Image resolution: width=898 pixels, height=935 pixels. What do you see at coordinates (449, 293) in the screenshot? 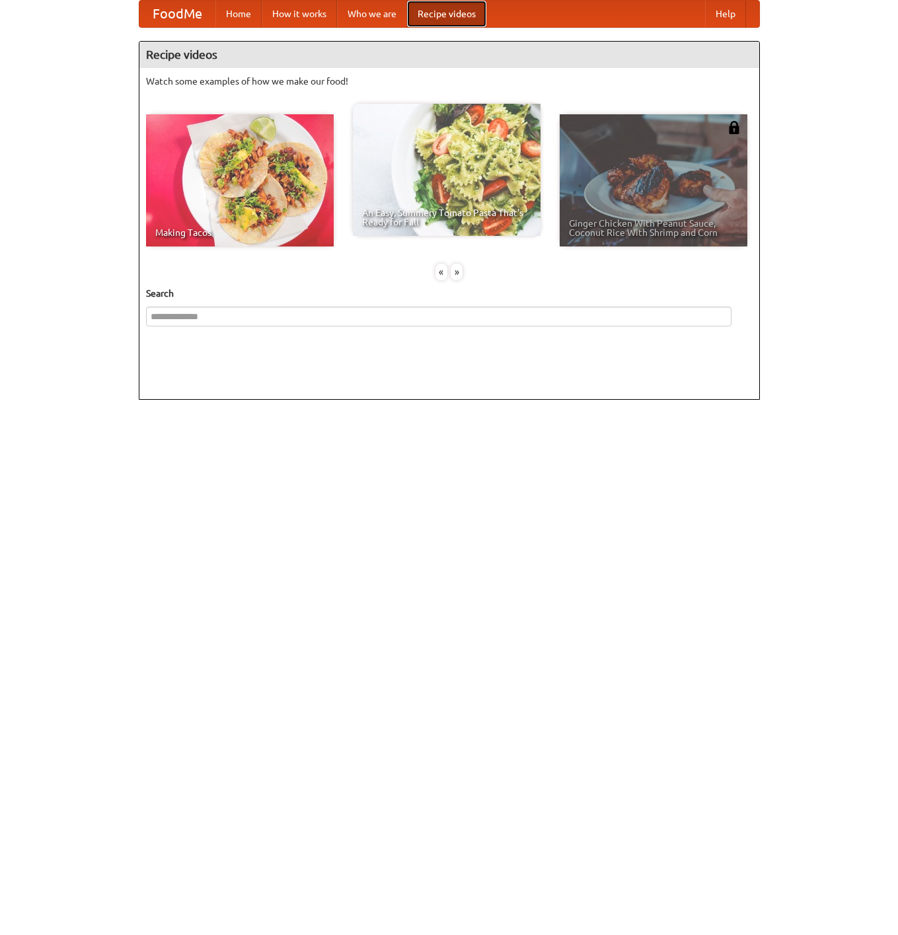
I see `h5: Search` at bounding box center [449, 293].